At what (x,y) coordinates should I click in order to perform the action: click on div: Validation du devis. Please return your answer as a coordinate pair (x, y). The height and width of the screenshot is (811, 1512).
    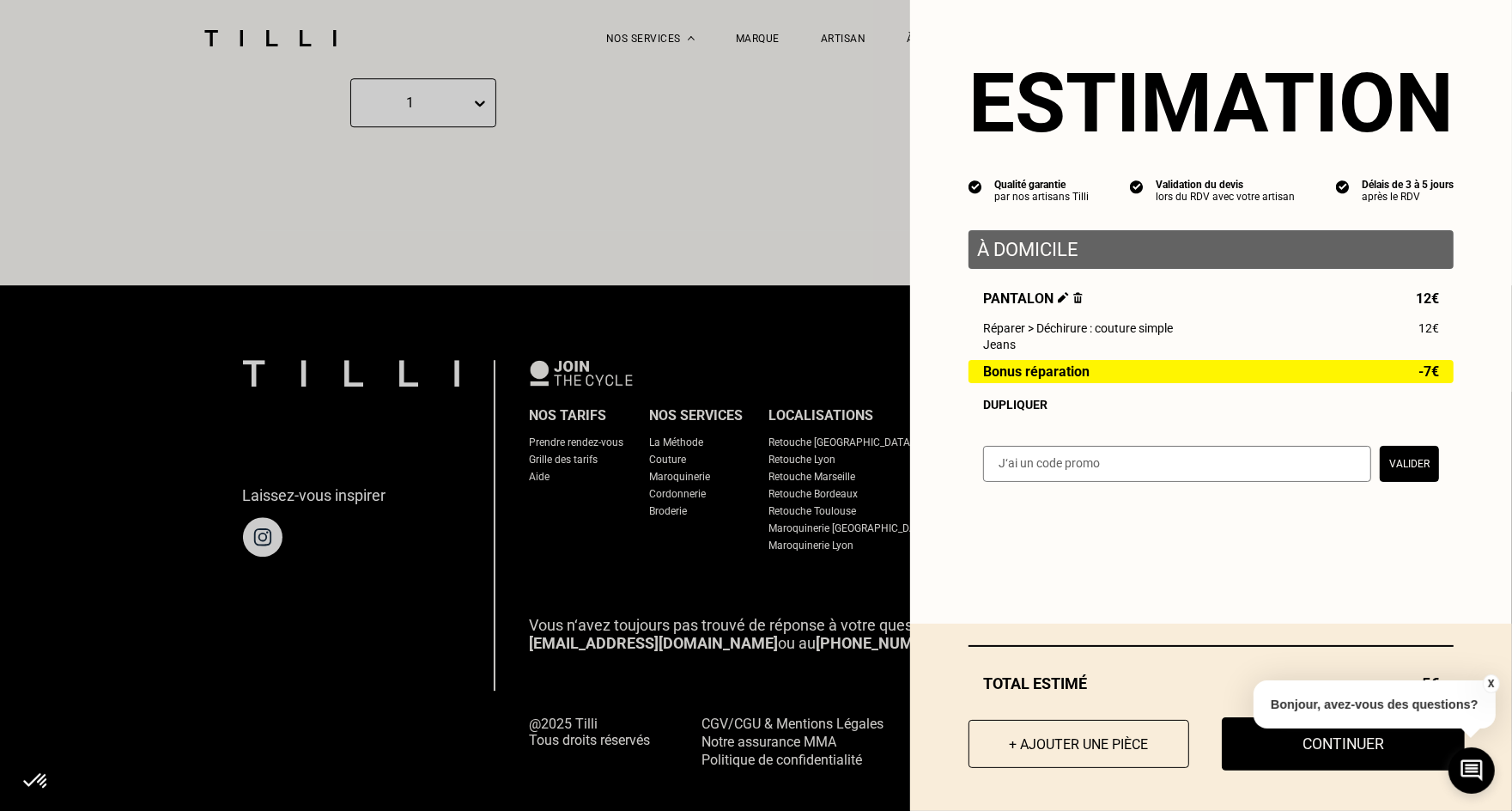
    Looking at the image, I should click on (1225, 185).